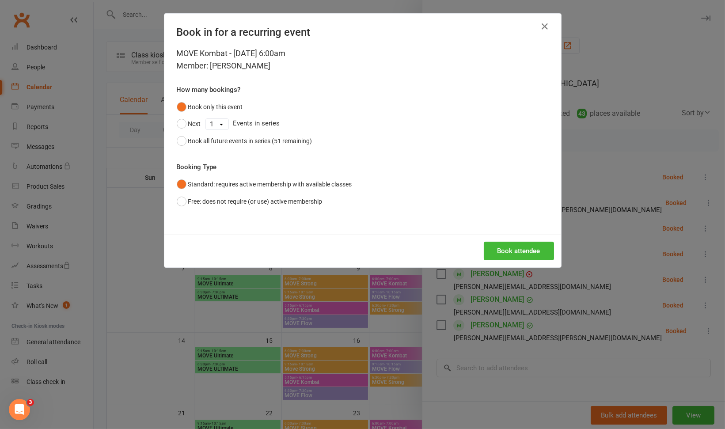  I want to click on h4: Book in for a recurring event, so click(363, 32).